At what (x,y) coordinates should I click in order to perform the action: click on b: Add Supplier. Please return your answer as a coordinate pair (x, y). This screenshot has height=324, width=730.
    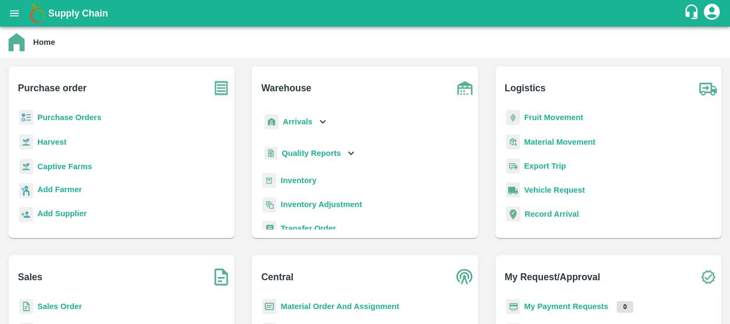
    Looking at the image, I should click on (62, 214).